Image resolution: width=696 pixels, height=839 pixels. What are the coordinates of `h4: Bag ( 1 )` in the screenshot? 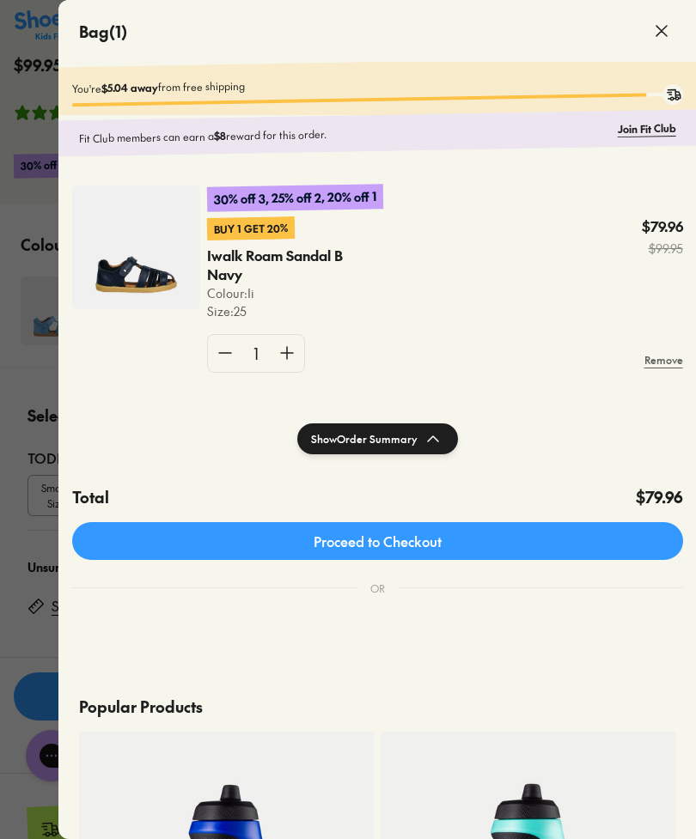 It's located at (103, 31).